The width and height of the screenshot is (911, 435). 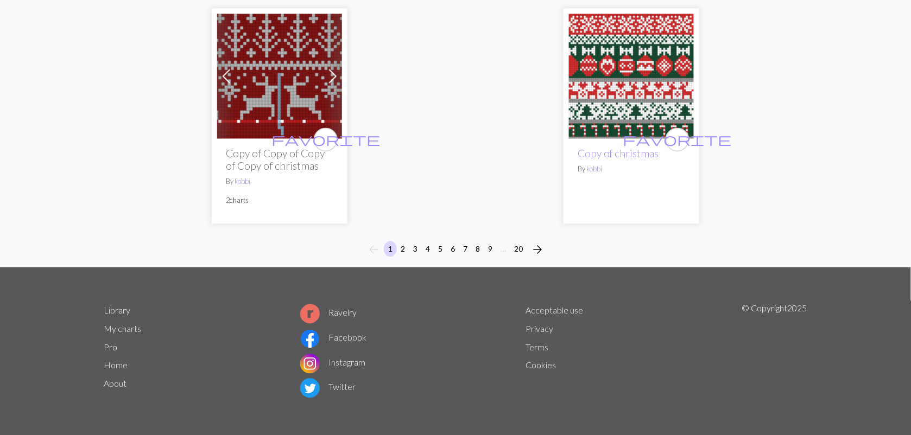 I want to click on button: 1, so click(x=390, y=249).